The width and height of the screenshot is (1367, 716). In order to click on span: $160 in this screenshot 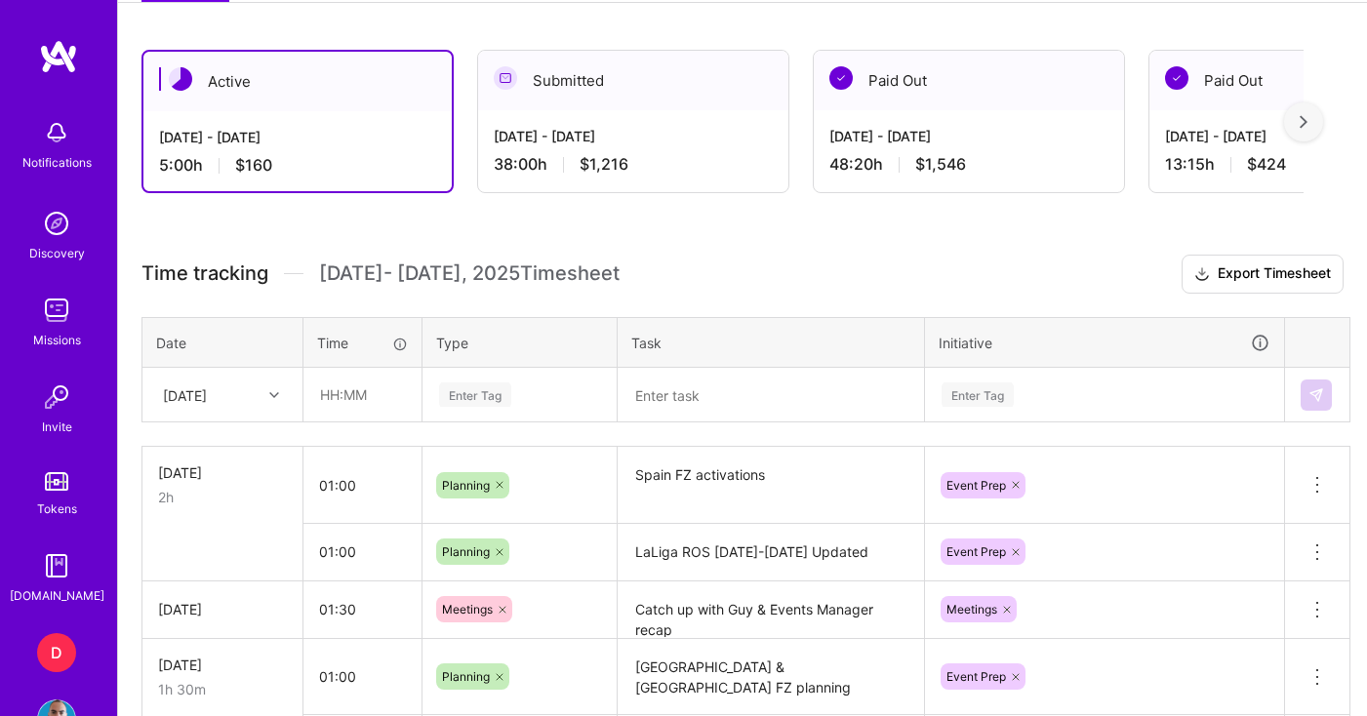, I will do `click(254, 165)`.